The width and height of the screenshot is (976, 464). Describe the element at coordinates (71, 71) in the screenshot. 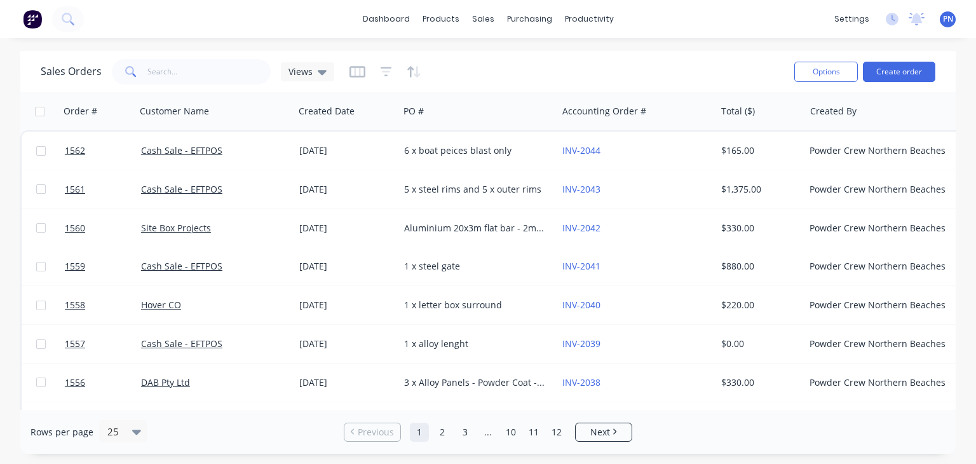

I see `h1: Sales Orders` at that location.